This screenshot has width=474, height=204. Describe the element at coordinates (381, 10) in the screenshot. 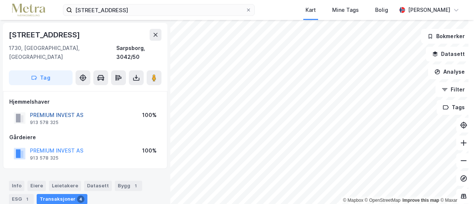

I see `div: Bolig` at that location.